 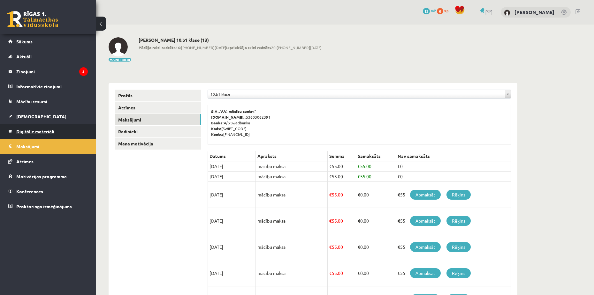 What do you see at coordinates (453, 156) in the screenshot?
I see `th: Nav samaksāts` at bounding box center [453, 156].